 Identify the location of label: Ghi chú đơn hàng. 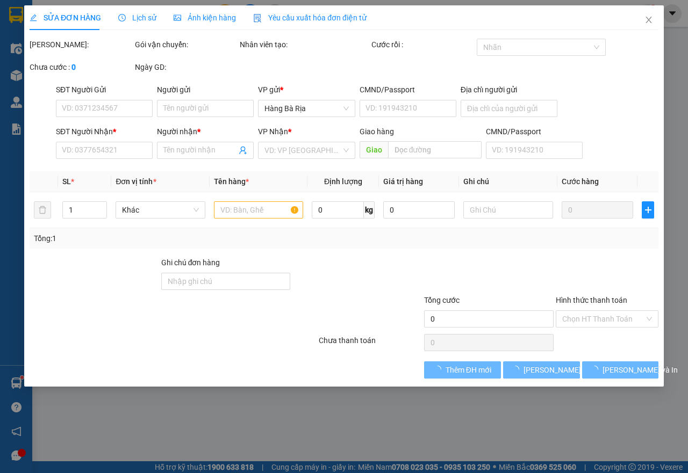
(190, 263).